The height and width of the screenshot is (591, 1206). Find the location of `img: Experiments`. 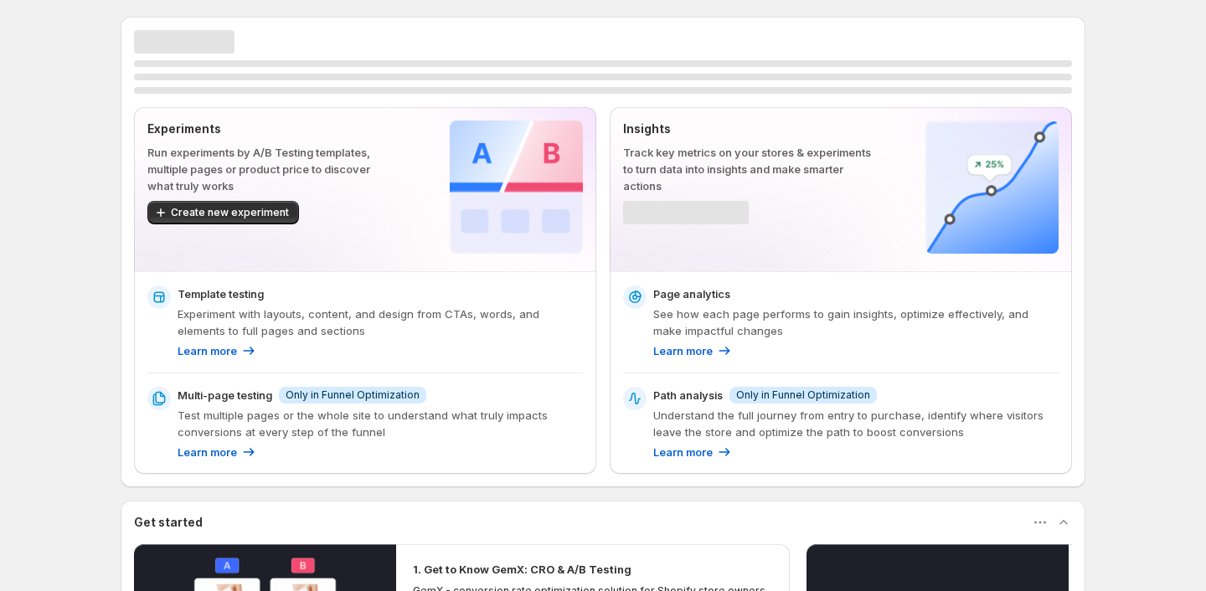

img: Experiments is located at coordinates (516, 187).